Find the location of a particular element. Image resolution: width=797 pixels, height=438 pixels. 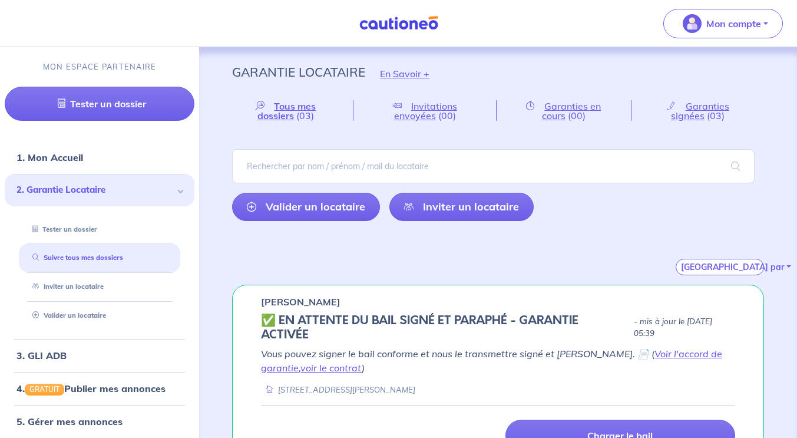

div: state: CONTRACT-SIGNED, Context: FINISHED,IS-GL-CAUTION is located at coordinates (498, 327).